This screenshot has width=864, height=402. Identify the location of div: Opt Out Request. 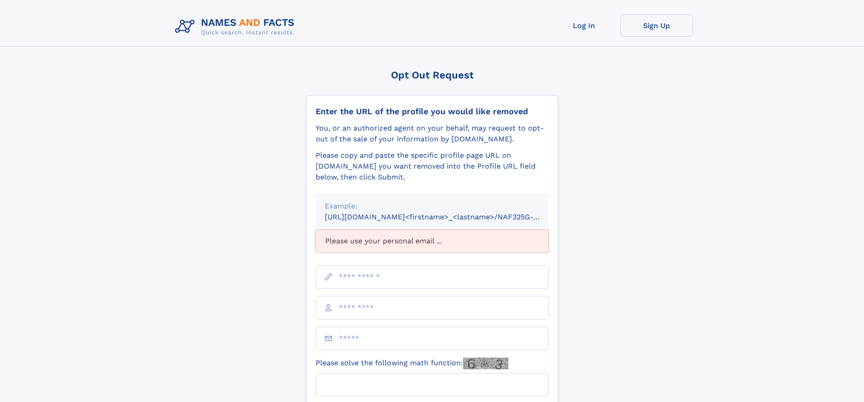
(432, 75).